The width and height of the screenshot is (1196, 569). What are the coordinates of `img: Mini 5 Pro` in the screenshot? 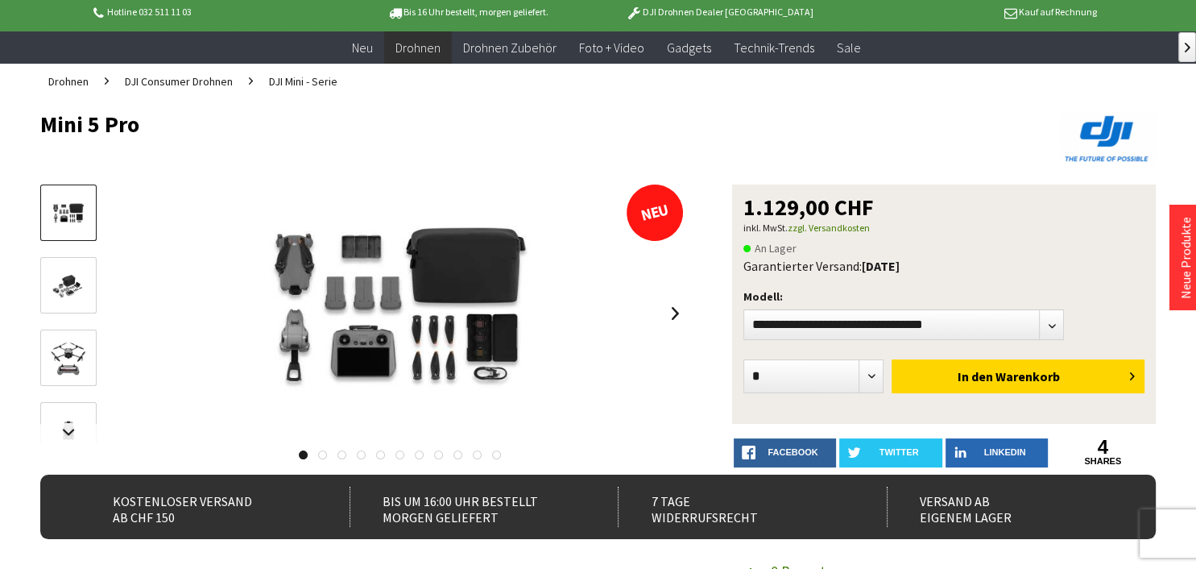 It's located at (400, 313).